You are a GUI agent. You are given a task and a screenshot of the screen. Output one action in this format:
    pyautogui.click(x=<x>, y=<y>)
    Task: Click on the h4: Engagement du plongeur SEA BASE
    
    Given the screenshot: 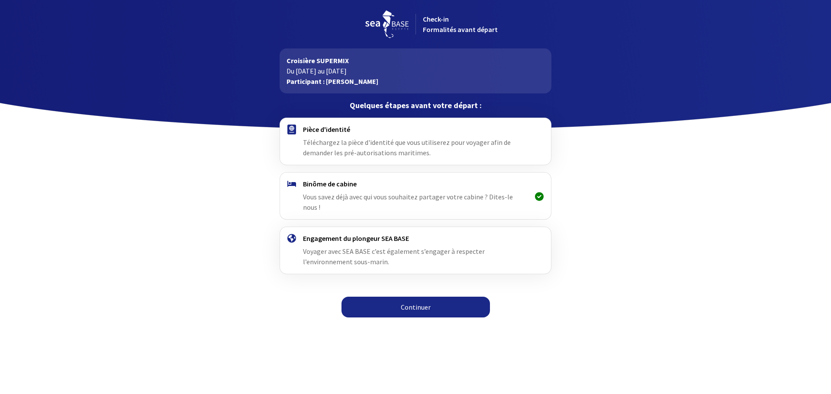 What is the action you would take?
    pyautogui.click(x=415, y=238)
    